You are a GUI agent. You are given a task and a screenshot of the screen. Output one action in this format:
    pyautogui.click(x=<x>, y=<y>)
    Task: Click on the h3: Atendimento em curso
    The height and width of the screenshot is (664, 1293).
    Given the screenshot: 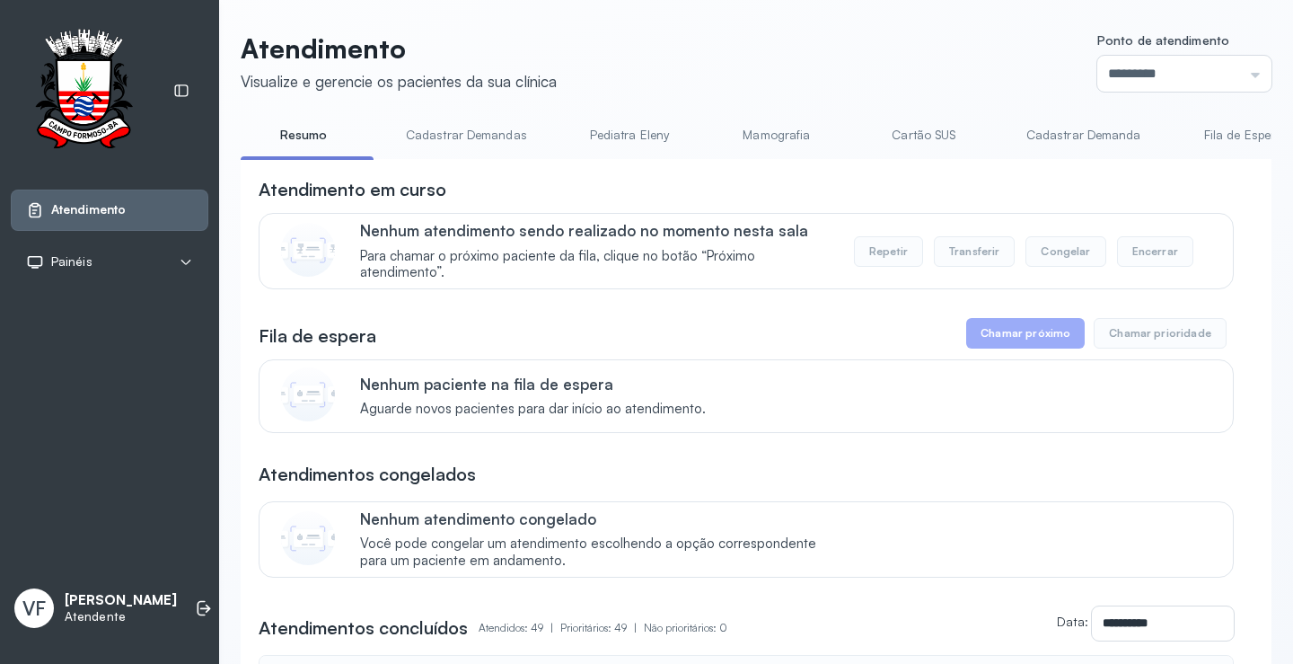 What is the action you would take?
    pyautogui.click(x=352, y=189)
    